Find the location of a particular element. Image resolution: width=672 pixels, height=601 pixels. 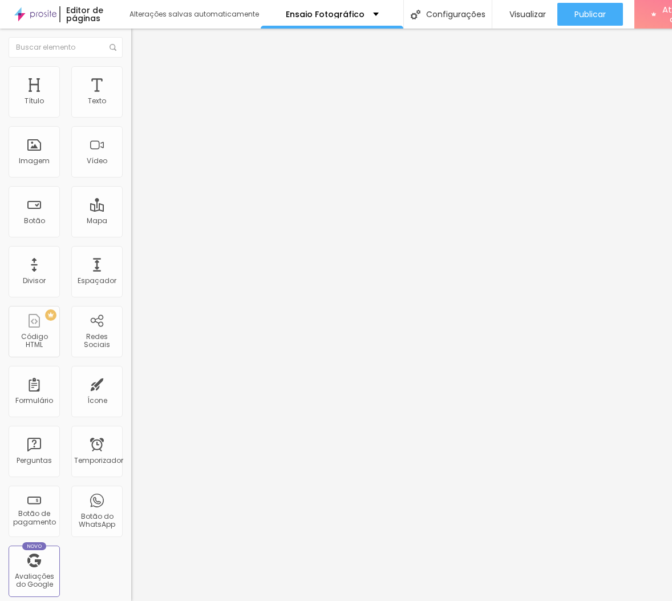

font: Ensaio Fotográfico is located at coordinates (325, 14).